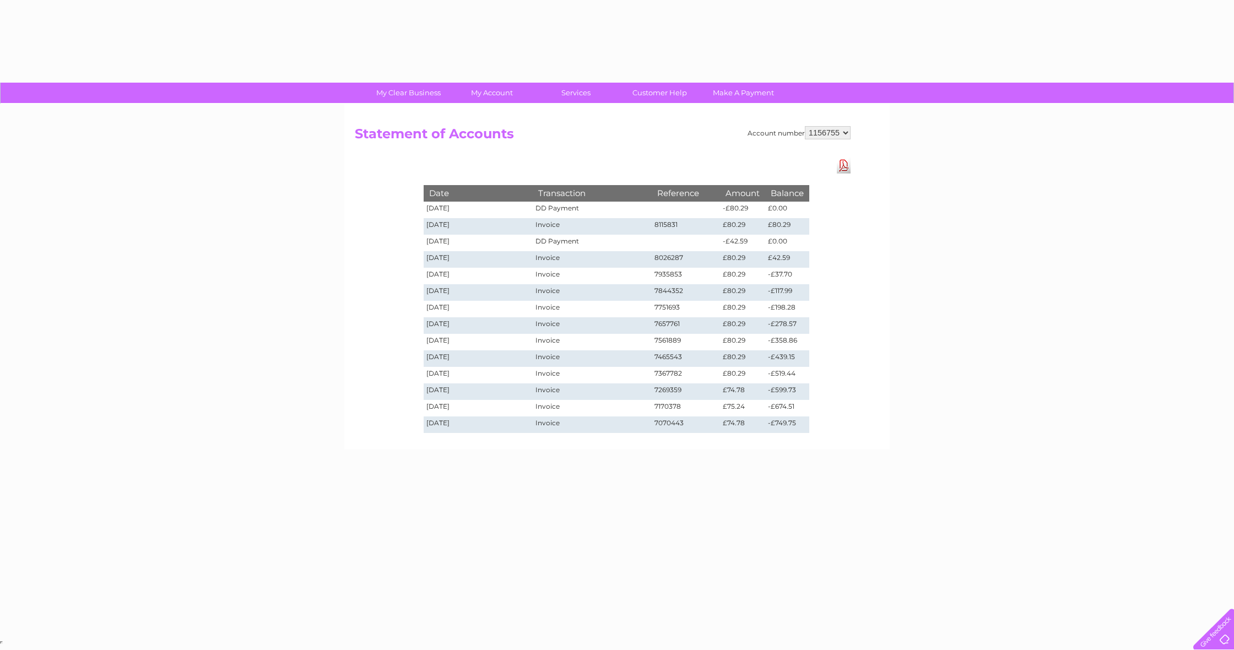 This screenshot has height=650, width=1234. What do you see at coordinates (686, 425) in the screenshot?
I see `td: 7070443` at bounding box center [686, 425].